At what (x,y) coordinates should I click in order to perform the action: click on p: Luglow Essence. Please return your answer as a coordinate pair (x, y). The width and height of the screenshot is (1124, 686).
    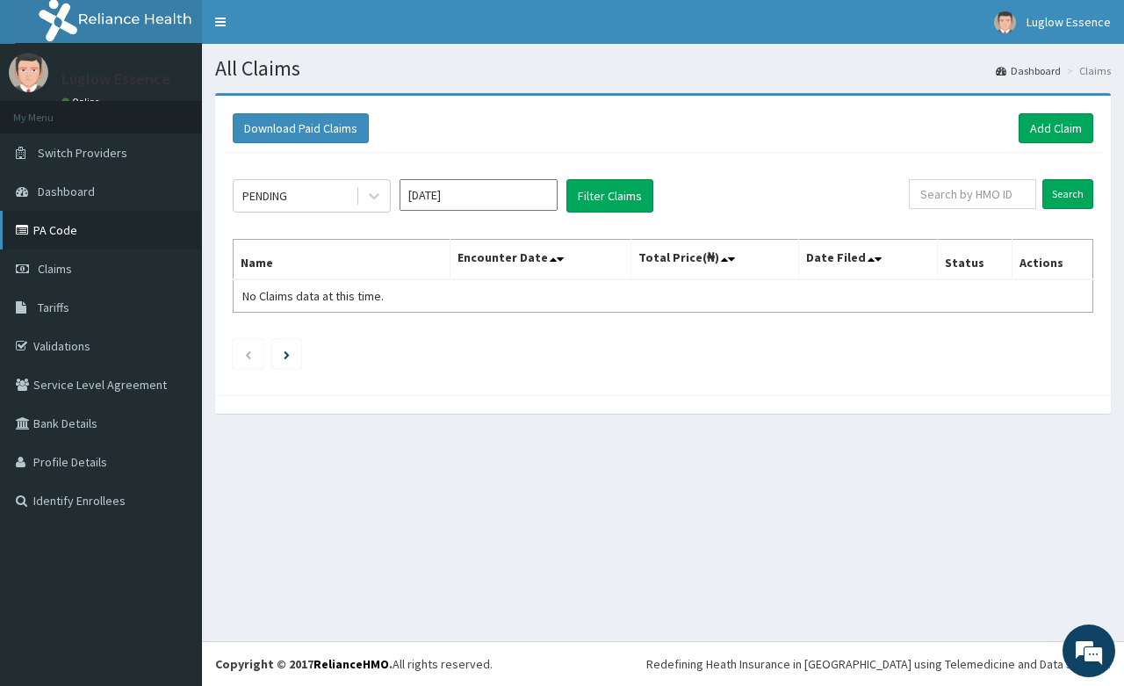
    Looking at the image, I should click on (116, 79).